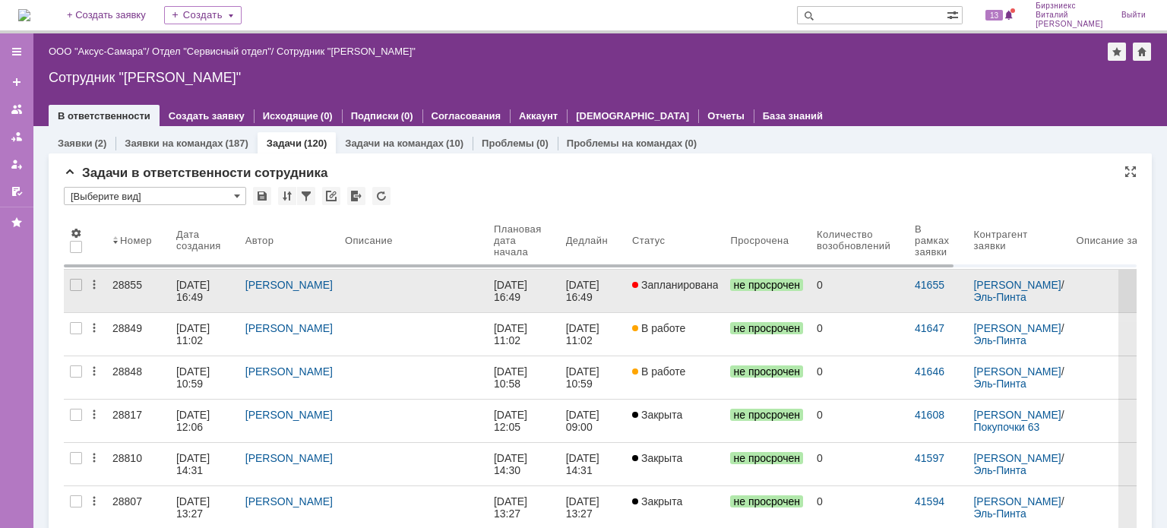 Image resolution: width=1167 pixels, height=528 pixels. Describe the element at coordinates (929, 502) in the screenshot. I see `a: 41594` at that location.